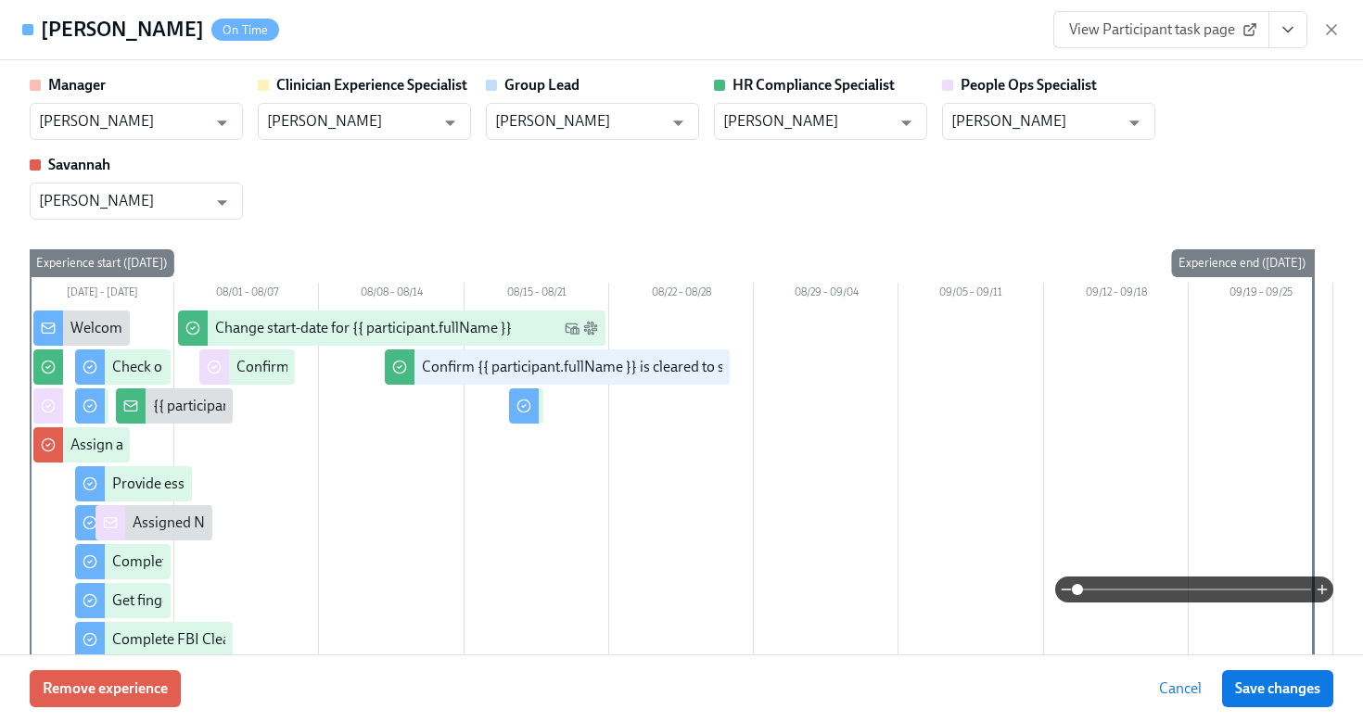 The image size is (1363, 722). What do you see at coordinates (245, 30) in the screenshot?
I see `span: On Time` at bounding box center [245, 30].